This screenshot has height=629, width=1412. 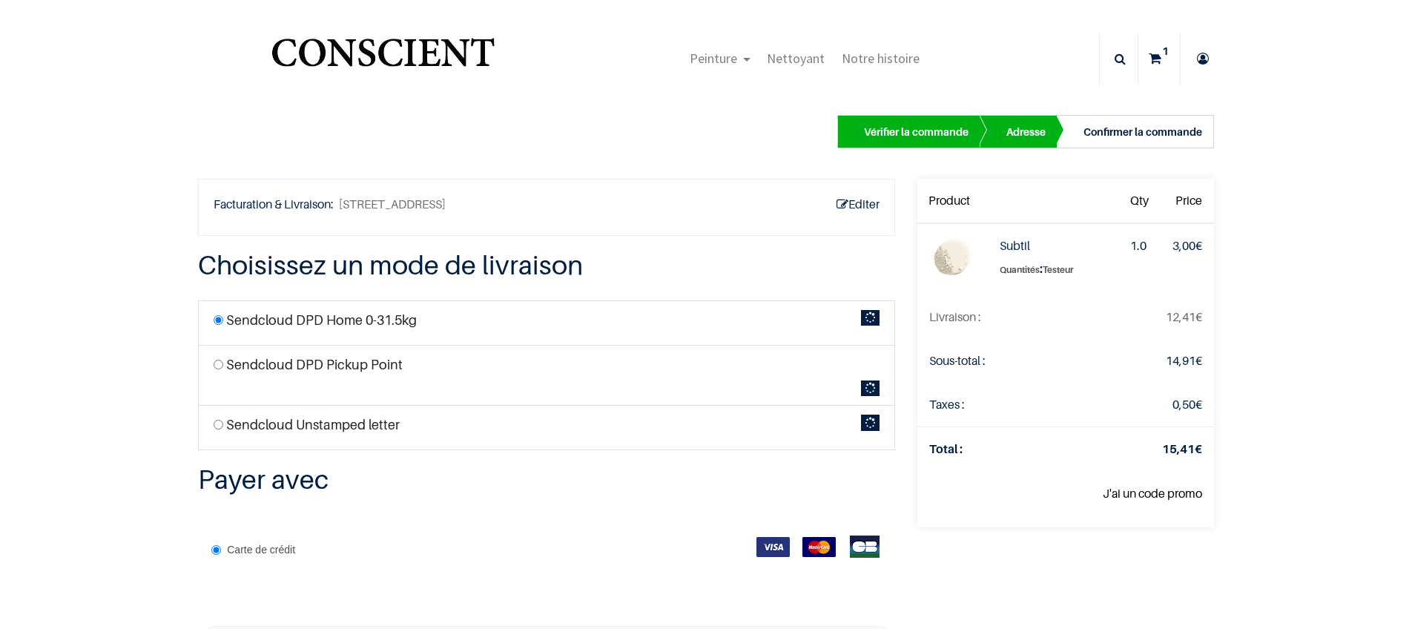 I want to click on input: Carte de crédit, so click(x=216, y=550).